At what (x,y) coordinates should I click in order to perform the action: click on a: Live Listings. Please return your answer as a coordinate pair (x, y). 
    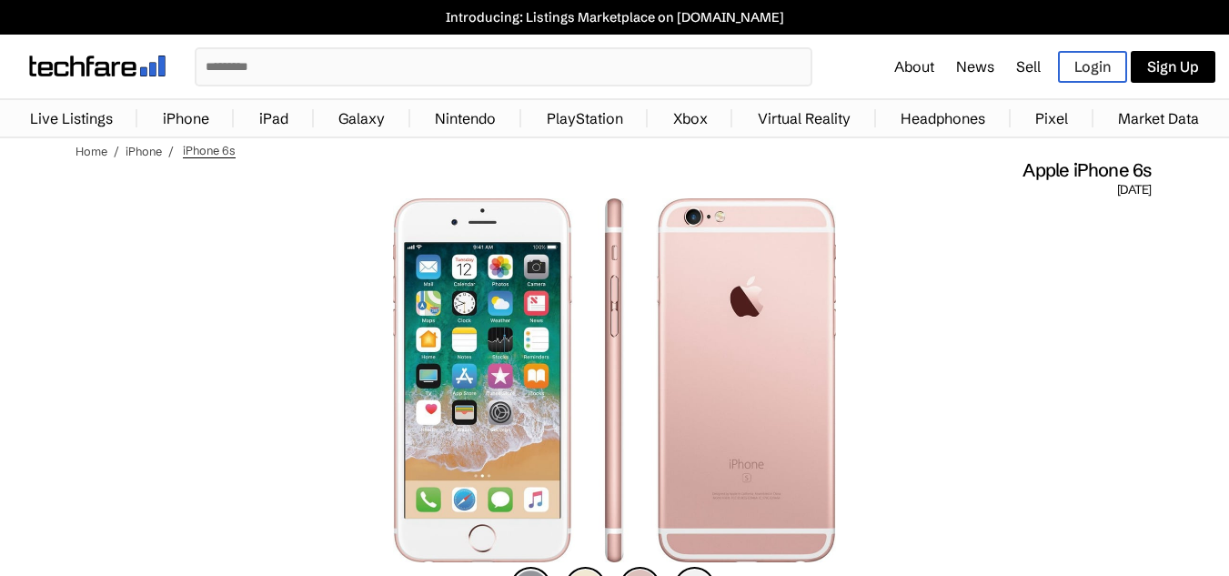
    Looking at the image, I should click on (71, 118).